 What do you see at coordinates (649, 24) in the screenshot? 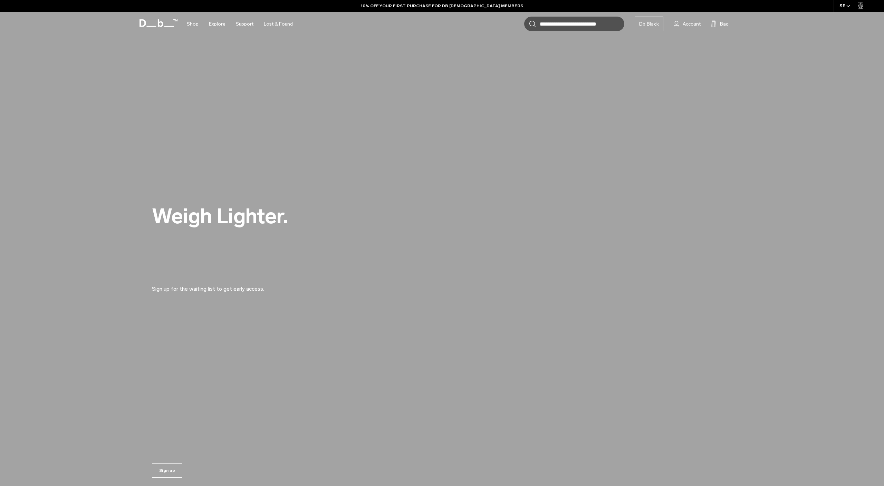
I see `a: Db Black` at bounding box center [649, 24].